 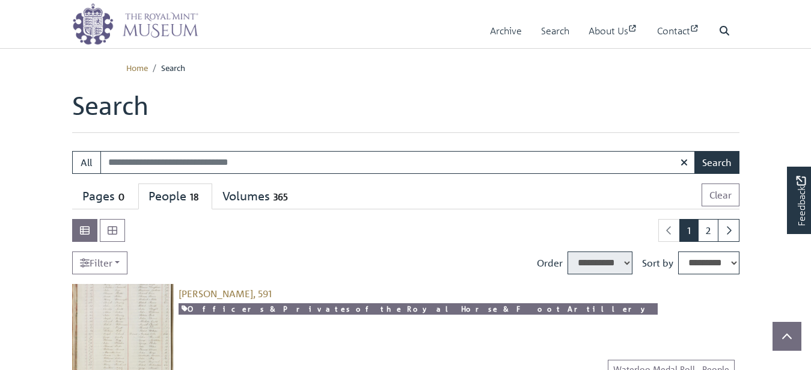 What do you see at coordinates (679, 31) in the screenshot?
I see `a: Contact` at bounding box center [679, 31].